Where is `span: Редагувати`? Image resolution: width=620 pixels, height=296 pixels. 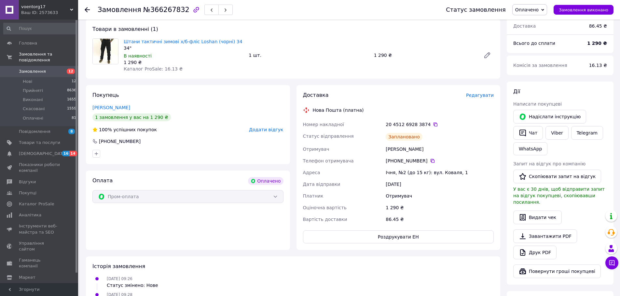 span: Редагувати is located at coordinates (480, 95).